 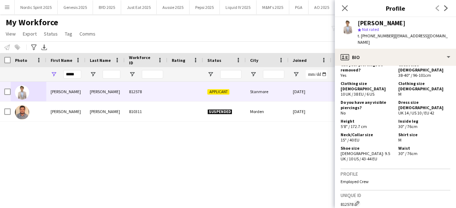 I want to click on a: View, so click(x=11, y=34).